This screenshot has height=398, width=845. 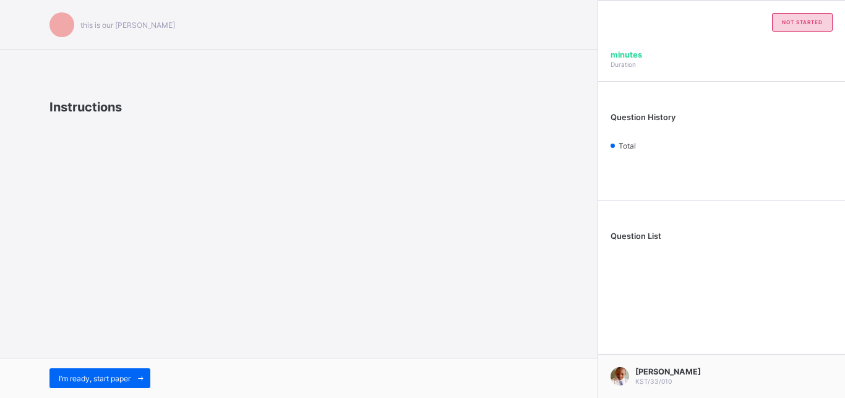 What do you see at coordinates (653, 381) in the screenshot?
I see `span: KST/33/010` at bounding box center [653, 381].